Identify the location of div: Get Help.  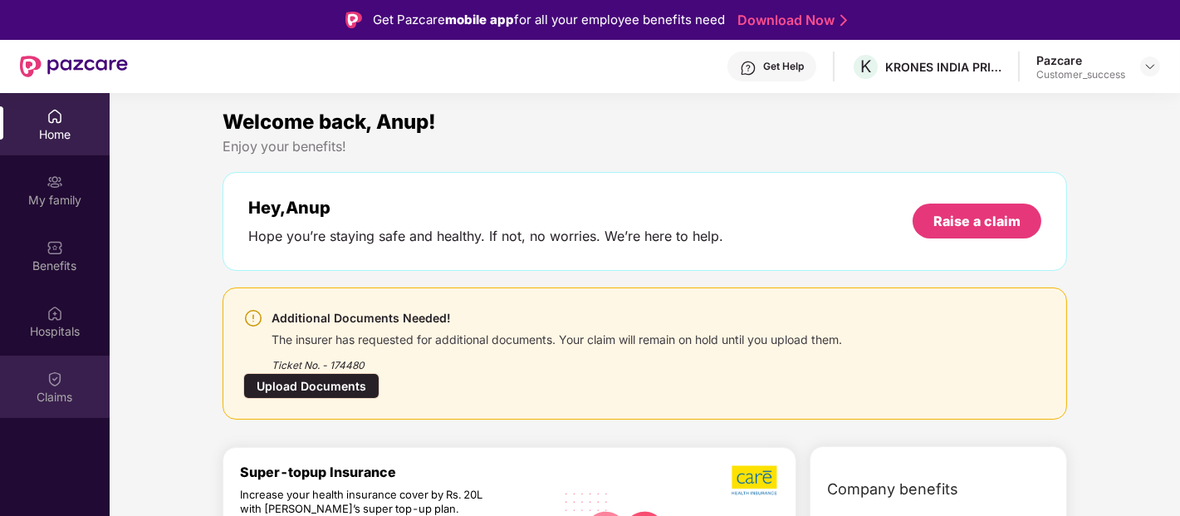
(783, 66).